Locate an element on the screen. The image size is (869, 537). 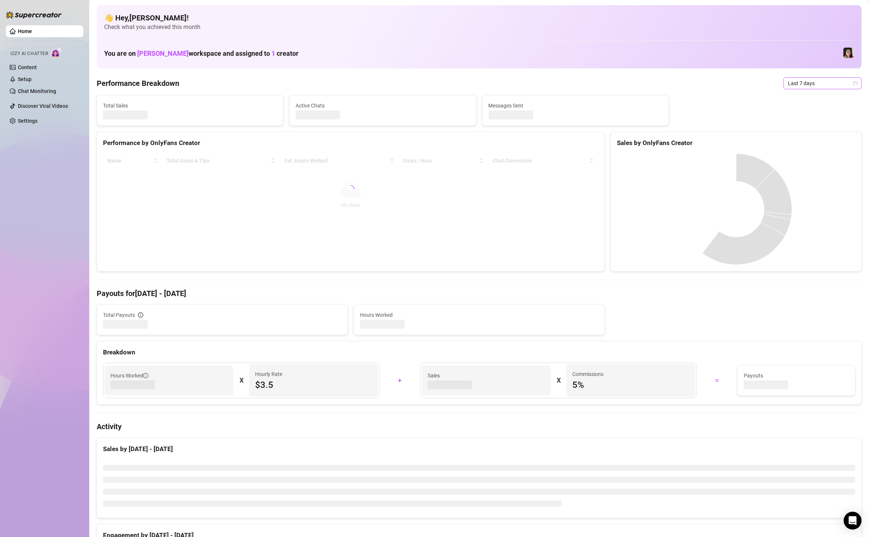
a: Chat Monitoring is located at coordinates (37, 91).